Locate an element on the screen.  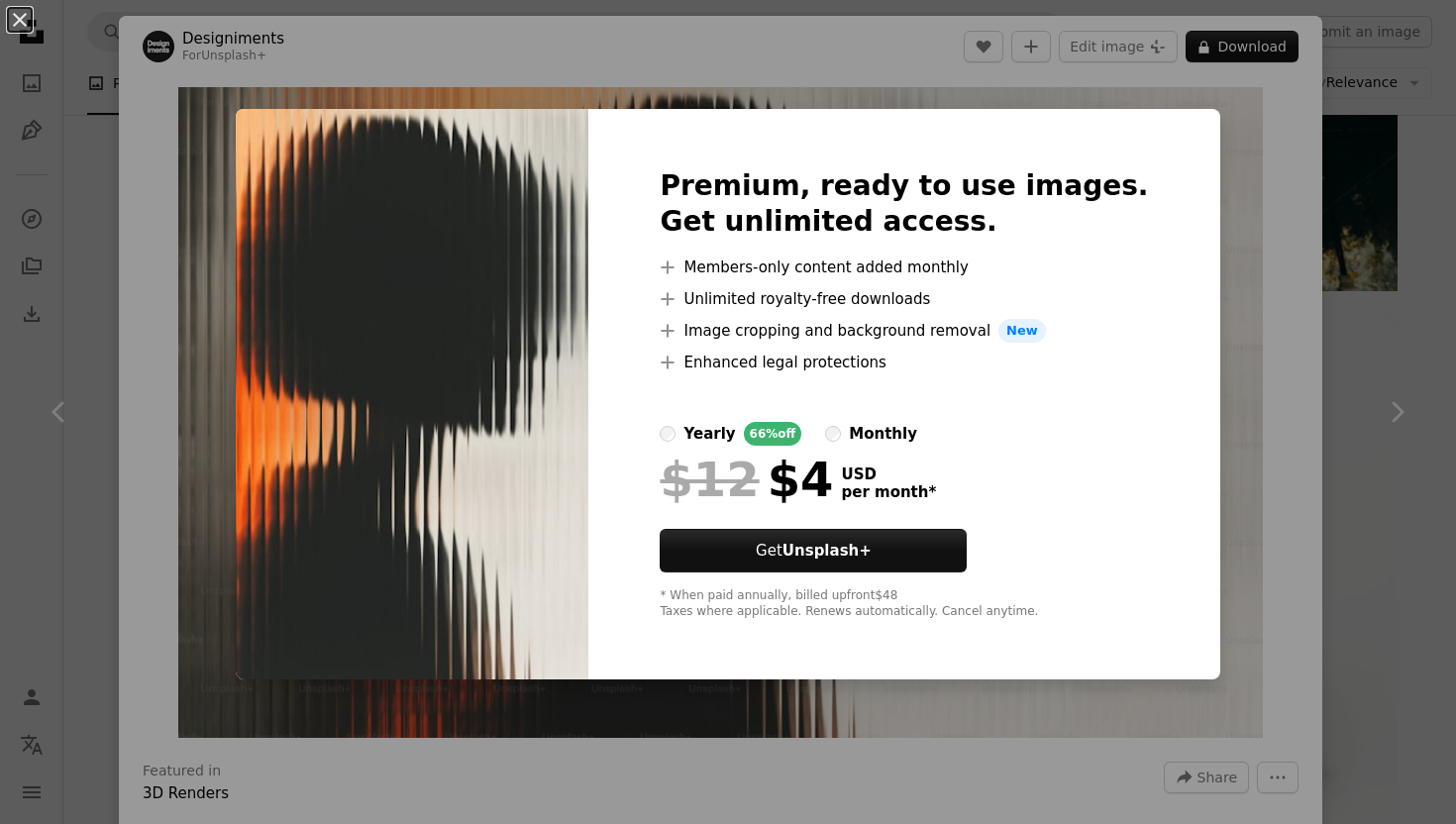
span: USD is located at coordinates (888, 474).